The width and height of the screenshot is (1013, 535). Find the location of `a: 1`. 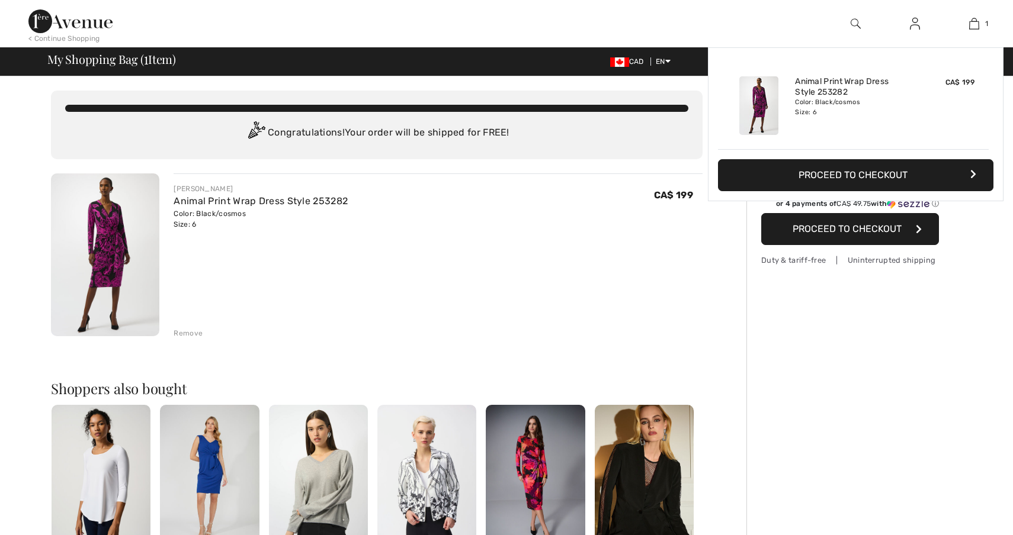

a: 1 is located at coordinates (974, 24).